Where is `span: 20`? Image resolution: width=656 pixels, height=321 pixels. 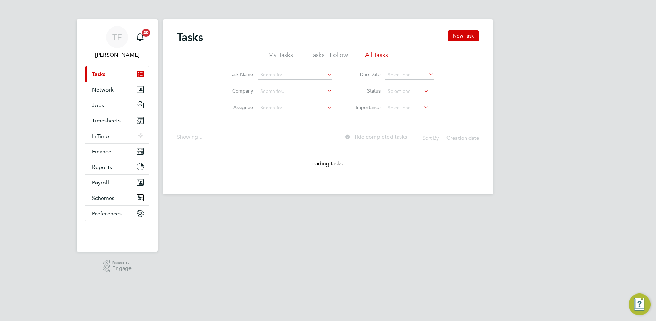 span: 20 is located at coordinates (146, 33).